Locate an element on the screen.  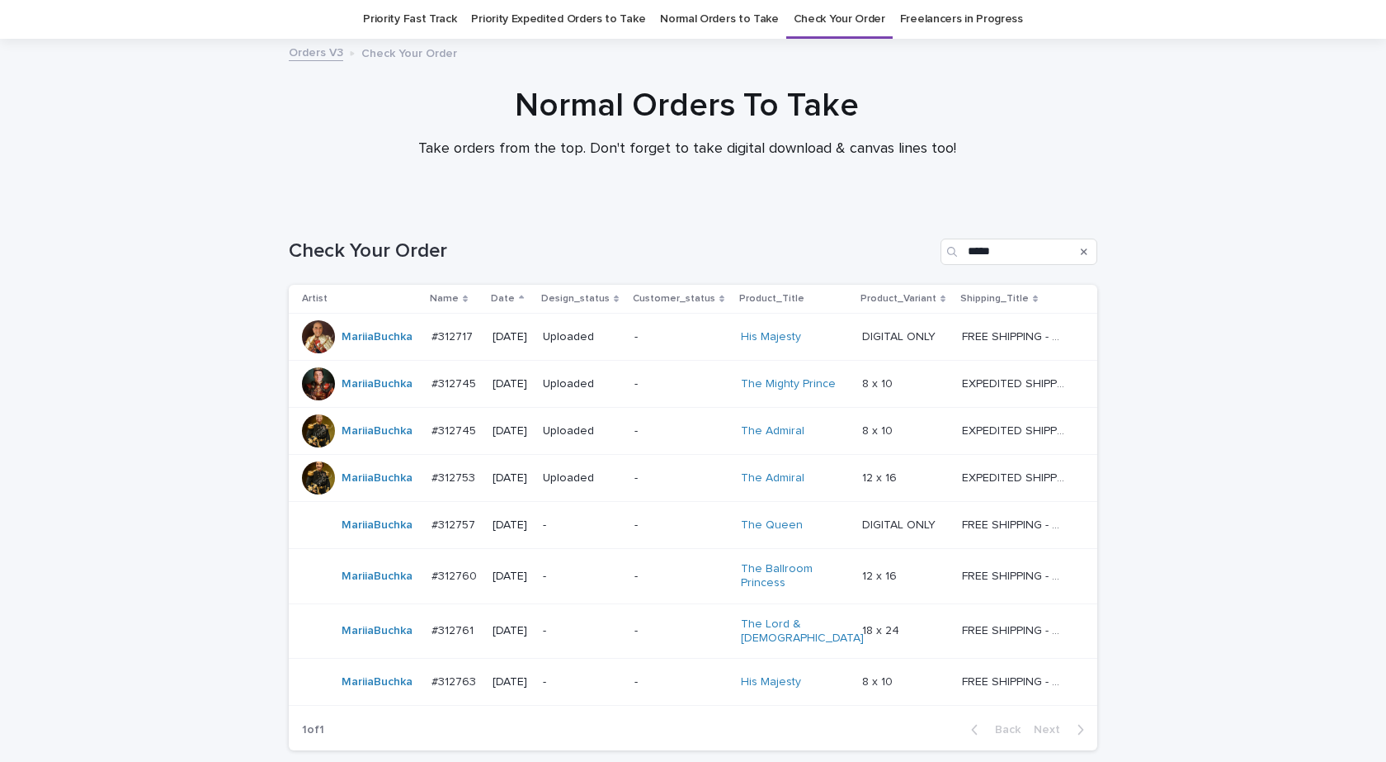
p: Name is located at coordinates (444, 299).